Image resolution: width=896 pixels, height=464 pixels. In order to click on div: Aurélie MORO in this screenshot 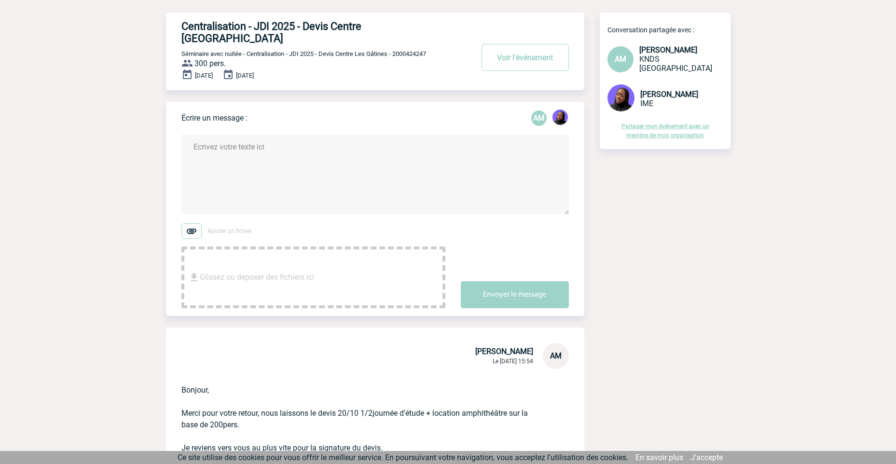, I will do `click(539, 118)`.